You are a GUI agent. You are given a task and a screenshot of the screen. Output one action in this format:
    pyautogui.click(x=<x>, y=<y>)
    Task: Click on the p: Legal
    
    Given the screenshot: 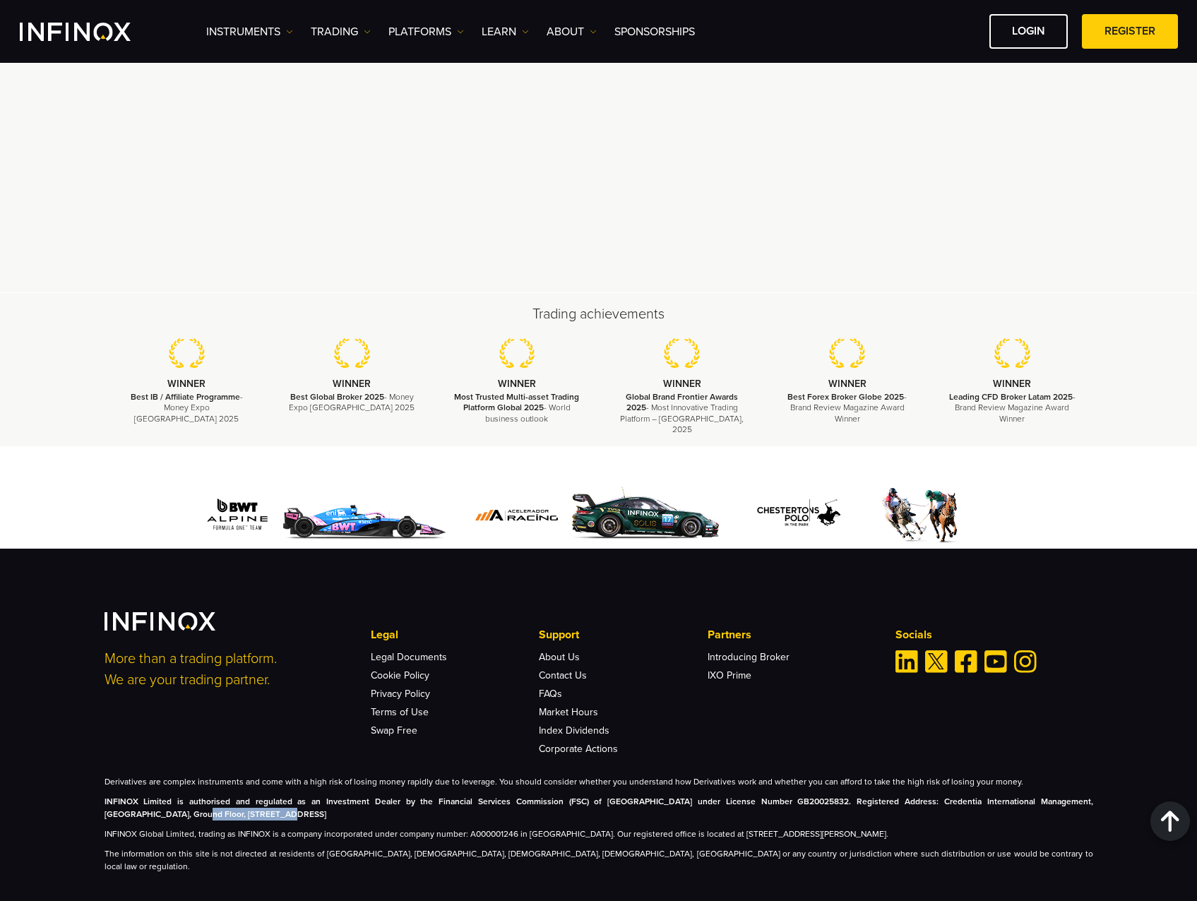 What is the action you would take?
    pyautogui.click(x=455, y=635)
    